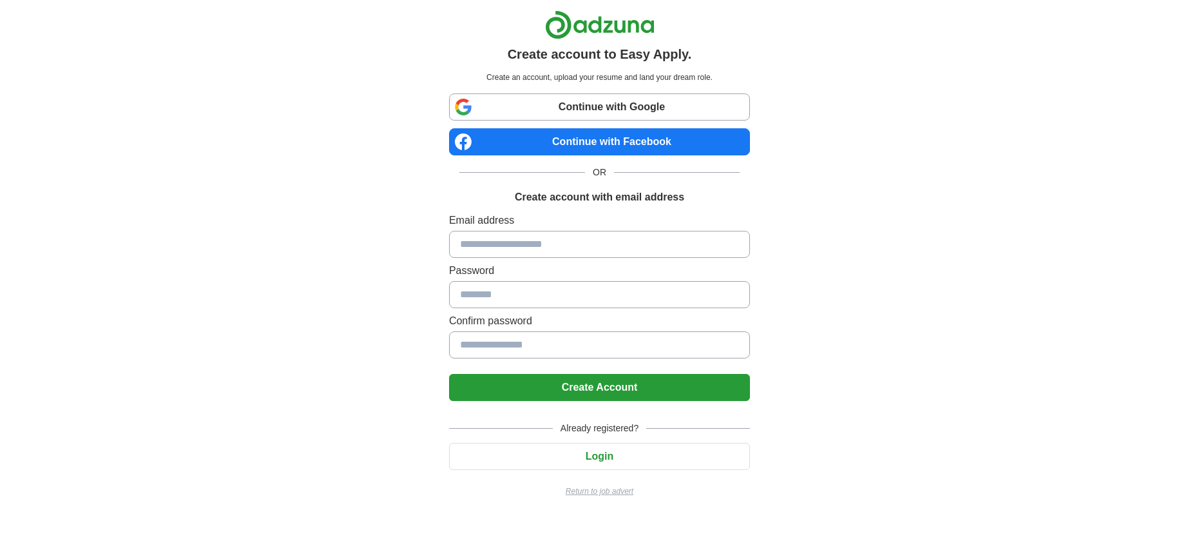  Describe the element at coordinates (599, 321) in the screenshot. I see `label: Confirm password` at that location.